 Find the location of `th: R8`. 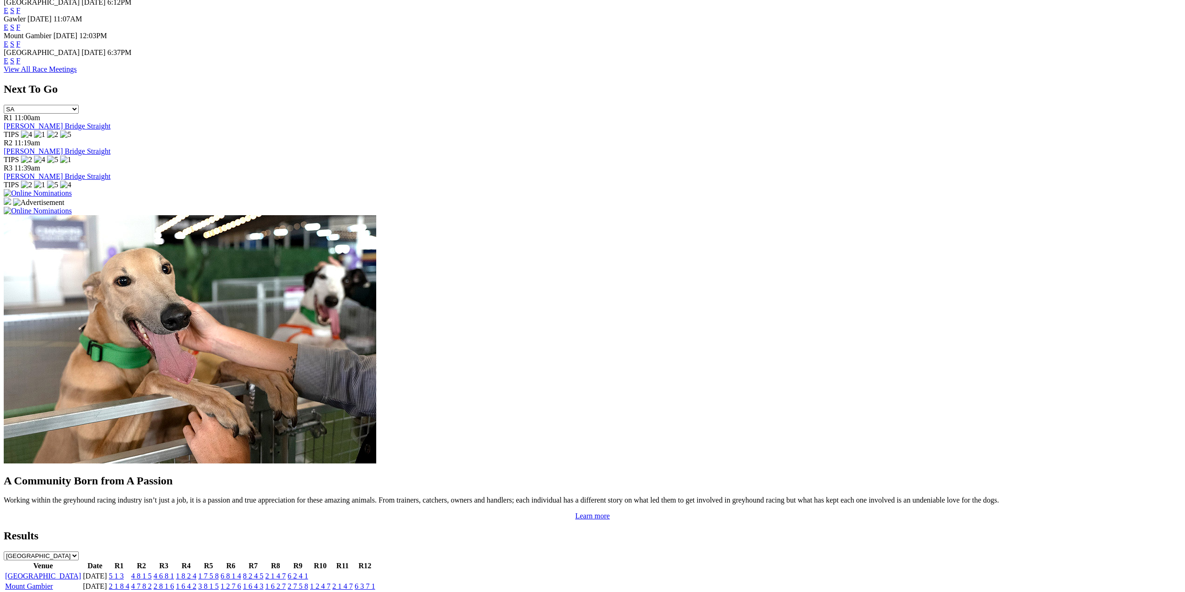

th: R8 is located at coordinates (276, 566).